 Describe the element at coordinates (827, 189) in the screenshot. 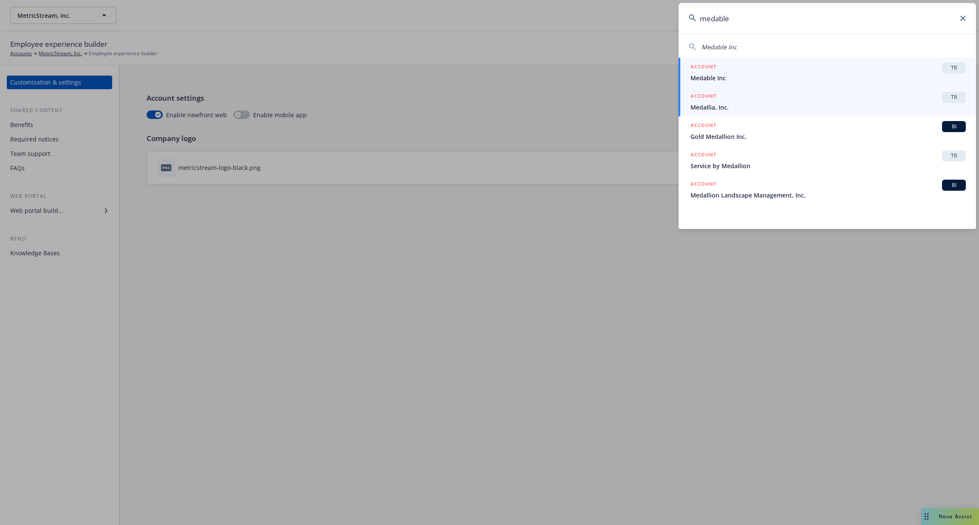

I see `a: ACCOUNTBIMedallion Landscape Management, Inc.` at that location.